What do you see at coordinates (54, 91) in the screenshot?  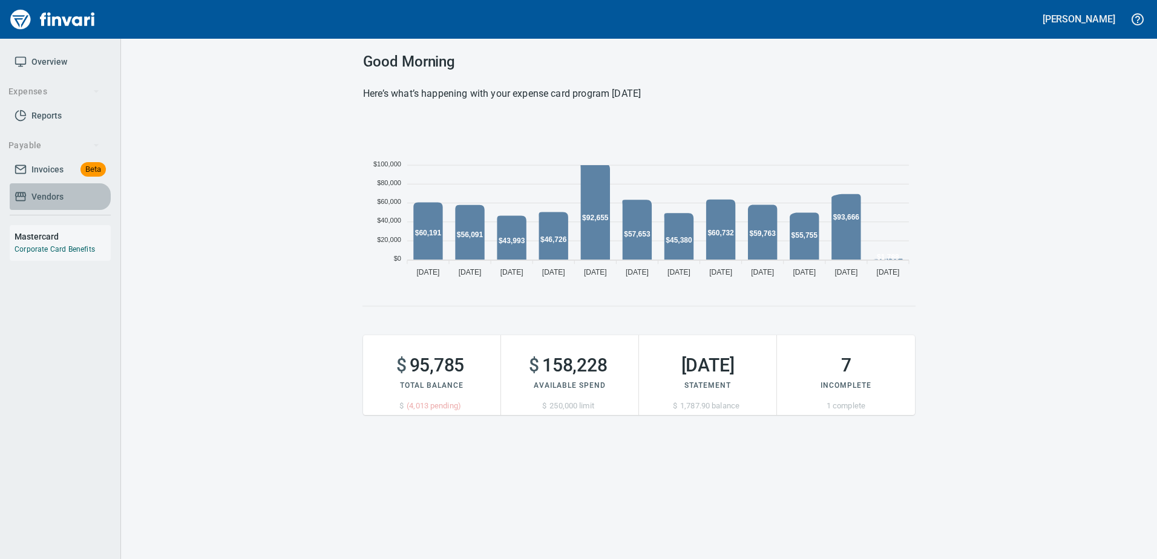 I see `button: Expenses` at bounding box center [54, 91].